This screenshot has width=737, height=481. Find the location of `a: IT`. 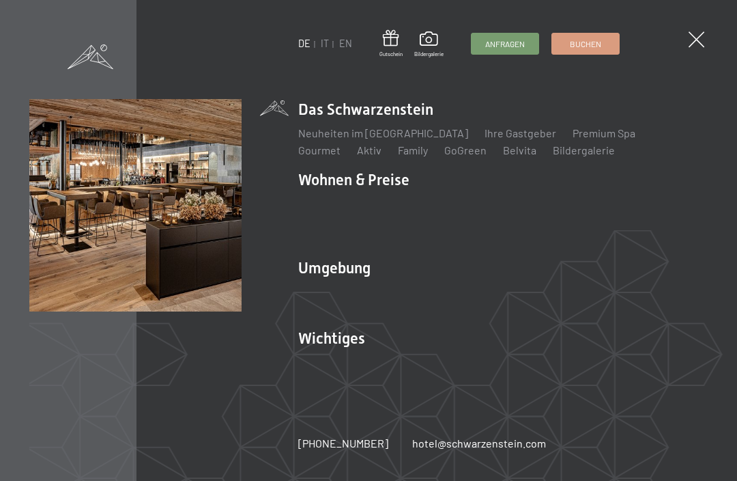

a: IT is located at coordinates (325, 43).